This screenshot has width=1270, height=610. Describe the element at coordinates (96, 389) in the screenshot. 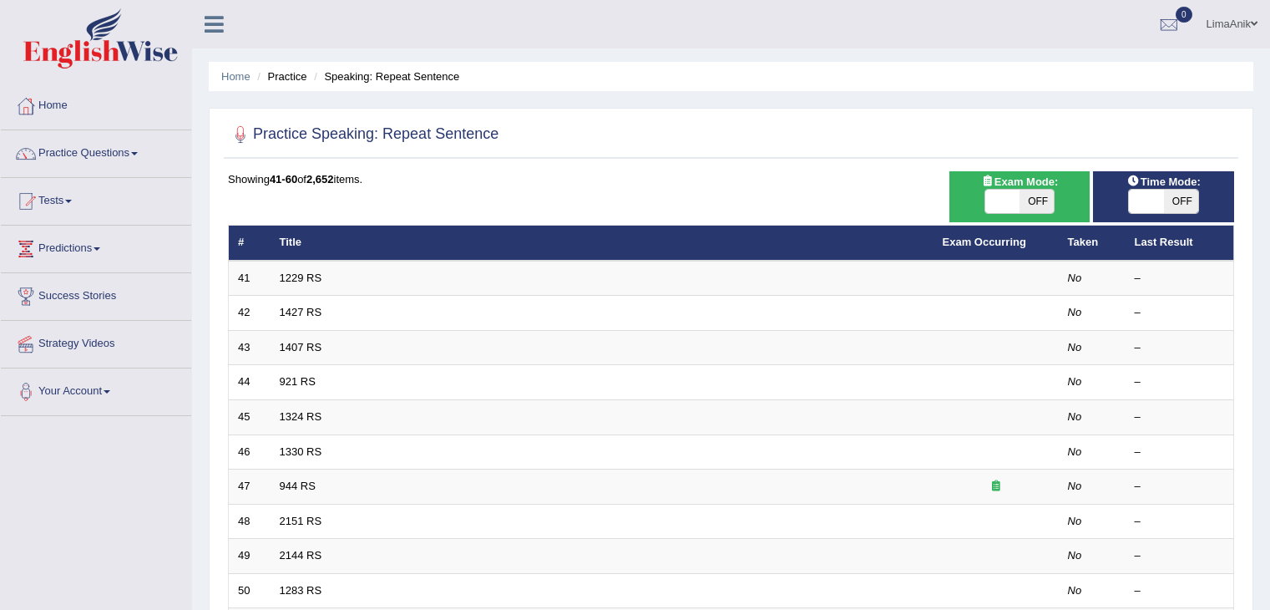

I see `a: Your Account` at that location.